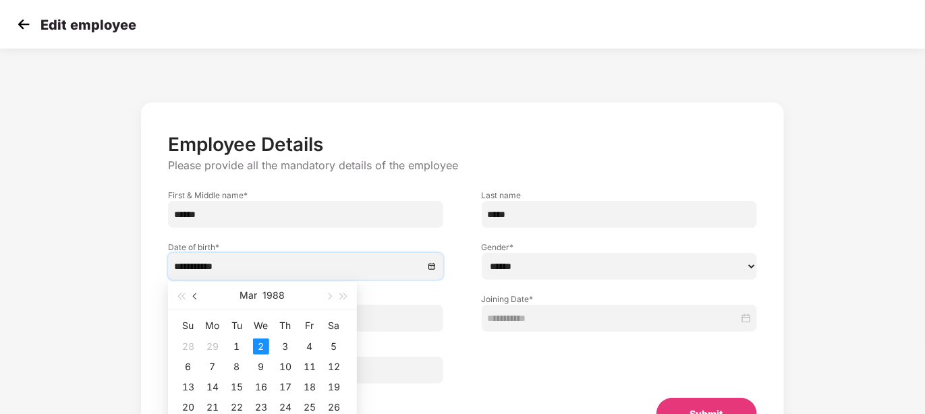 The width and height of the screenshot is (925, 414). I want to click on td: 1988-03-07, so click(213, 367).